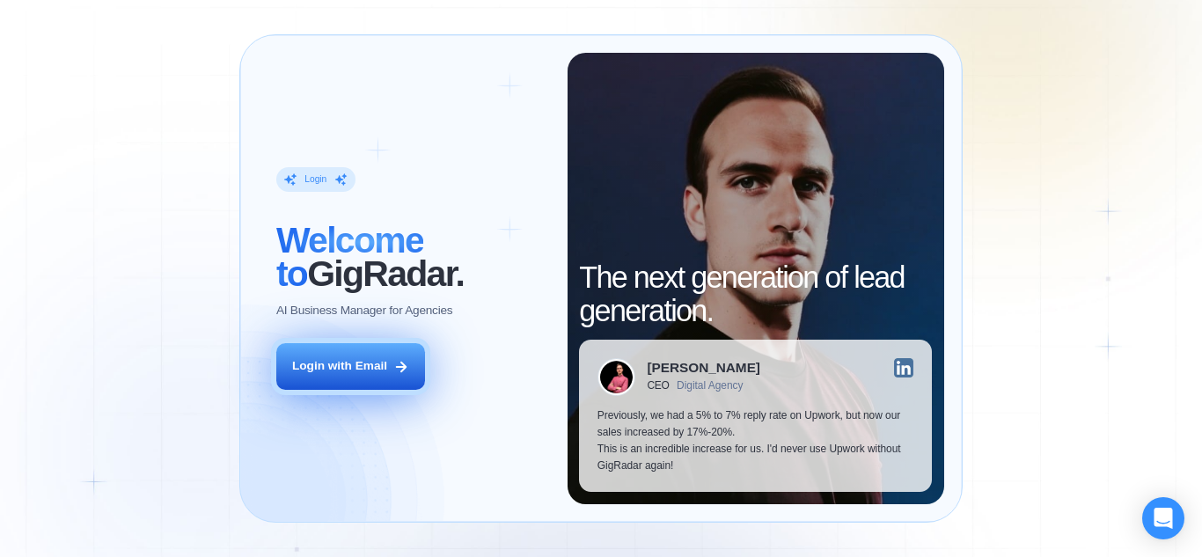  What do you see at coordinates (709, 386) in the screenshot?
I see `div: Digital Agency` at bounding box center [709, 386].